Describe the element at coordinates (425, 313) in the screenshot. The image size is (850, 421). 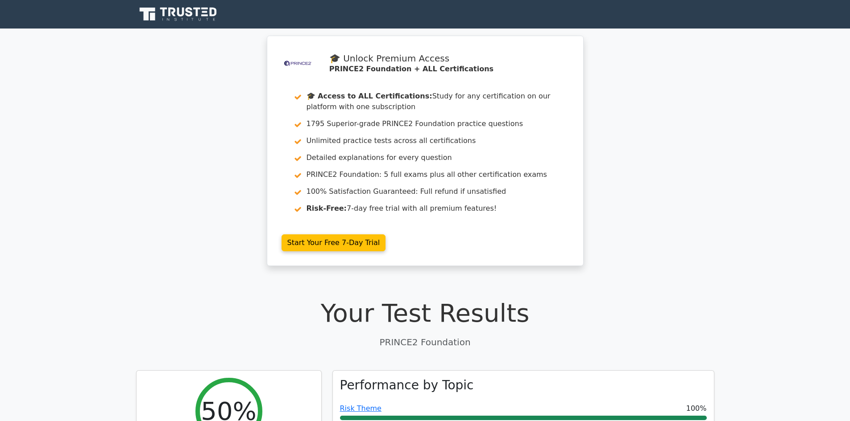
I see `h1: Your Test Results` at that location.